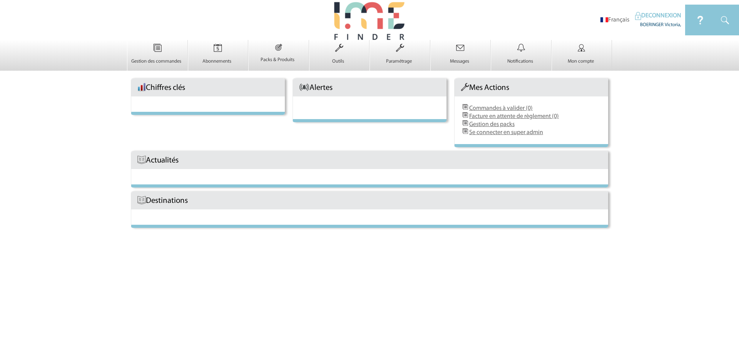 Image resolution: width=739 pixels, height=350 pixels. Describe the element at coordinates (399, 62) in the screenshot. I see `p: Paramétrage` at that location.